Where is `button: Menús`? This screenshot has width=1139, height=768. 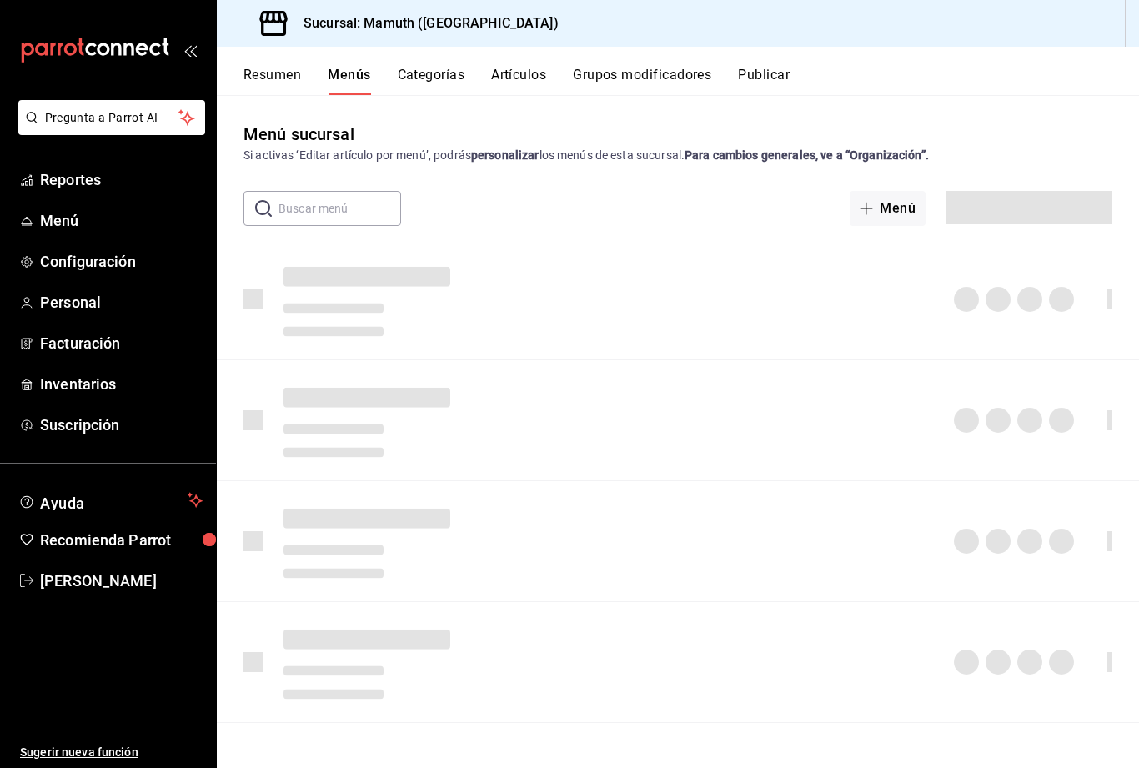
button: Menús is located at coordinates (349, 81).